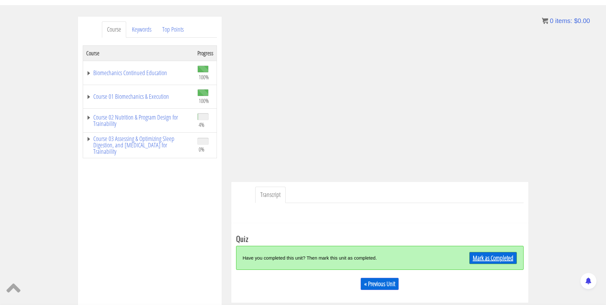  Describe the element at coordinates (139, 97) in the screenshot. I see `a: Course 01 Biomechanics & Execution` at that location.